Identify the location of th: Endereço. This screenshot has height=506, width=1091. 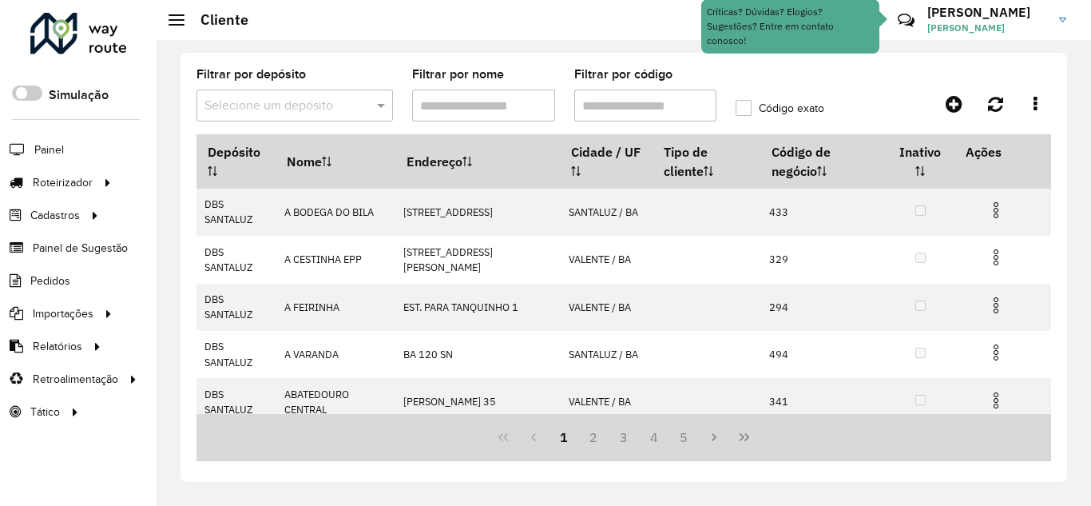
(478, 161).